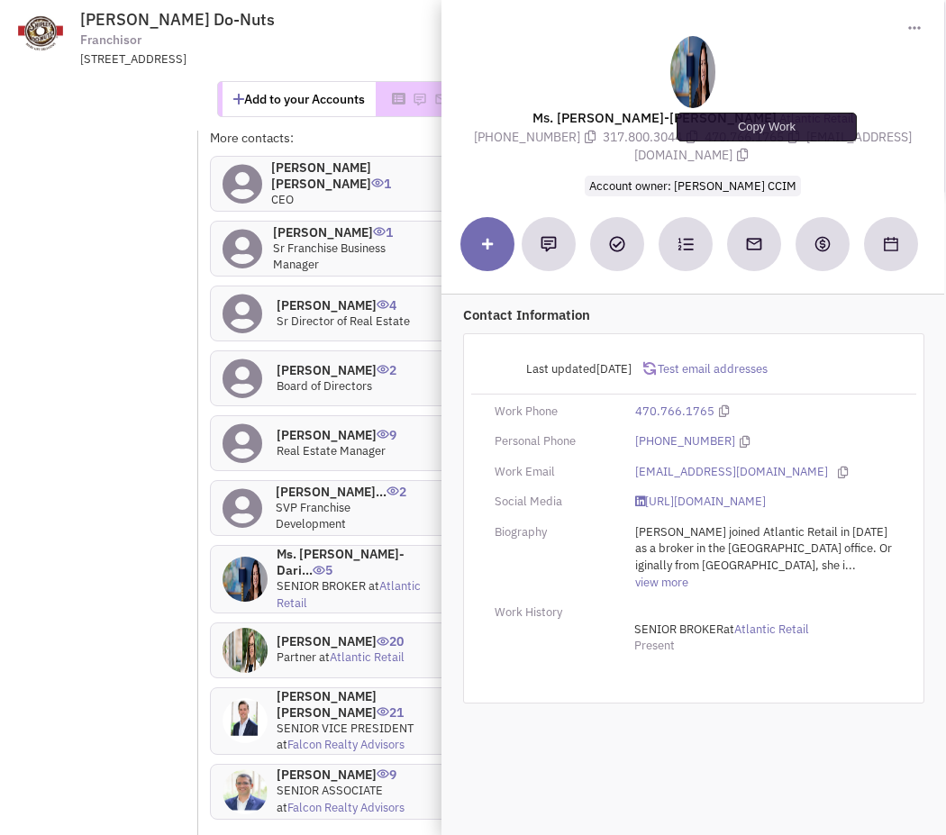 Image resolution: width=946 pixels, height=835 pixels. What do you see at coordinates (549, 244) in the screenshot?
I see `img: Add a note` at bounding box center [549, 244].